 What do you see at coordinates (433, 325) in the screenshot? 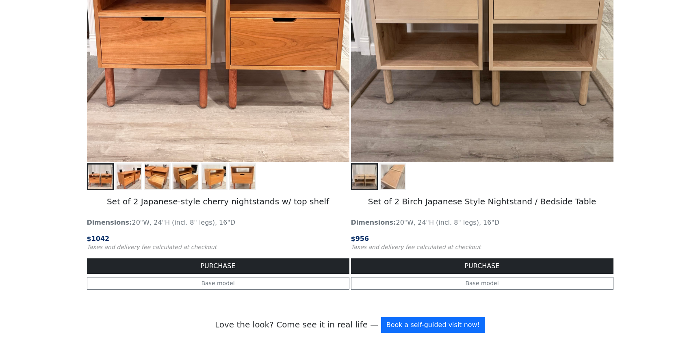
I see `a: Book a self-guided visit now!` at bounding box center [433, 325].